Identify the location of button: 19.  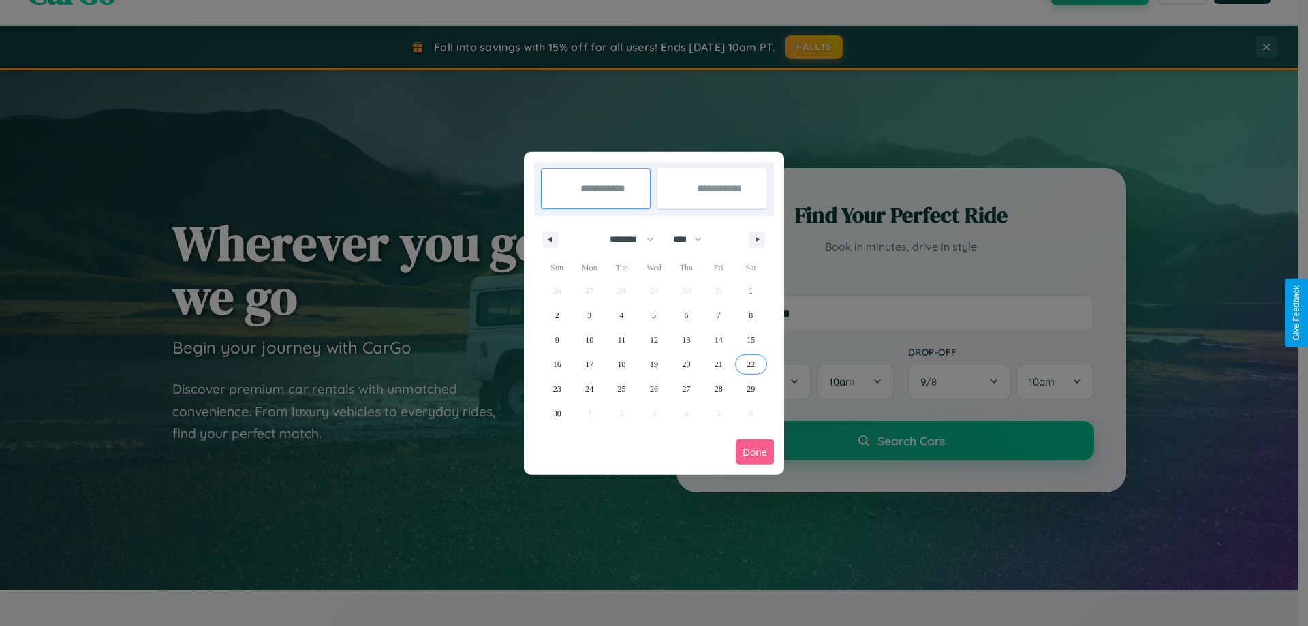
(653, 364).